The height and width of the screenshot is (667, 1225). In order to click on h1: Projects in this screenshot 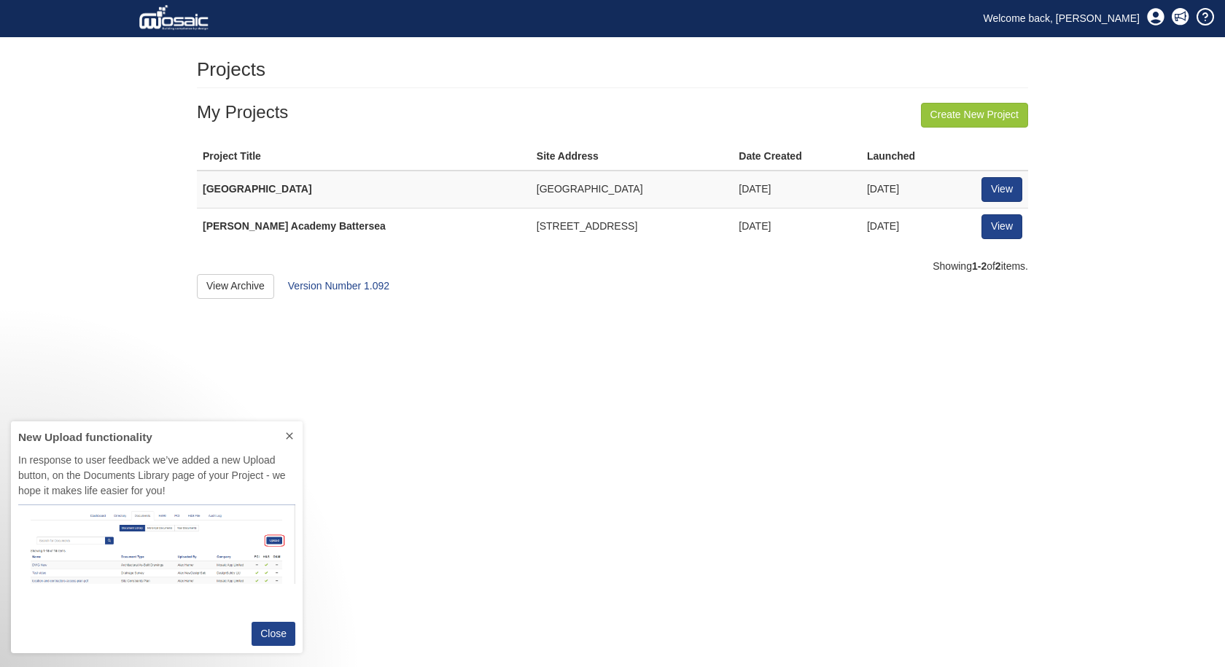, I will do `click(231, 69)`.